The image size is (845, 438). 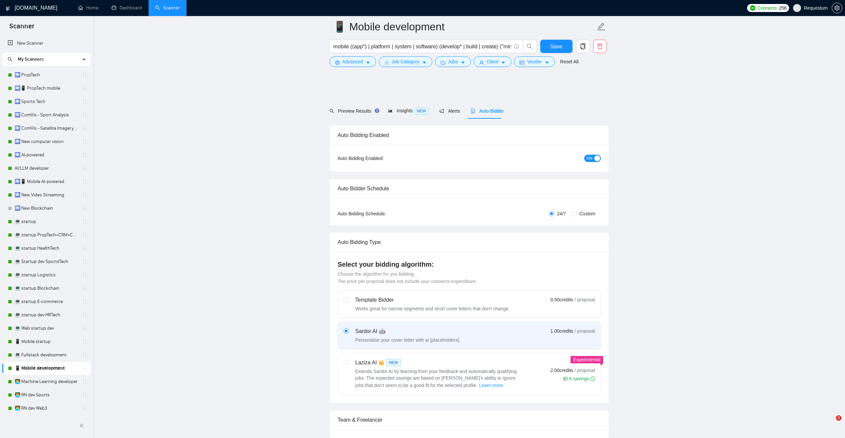 I want to click on div: Auto Bidding Type, so click(x=469, y=242).